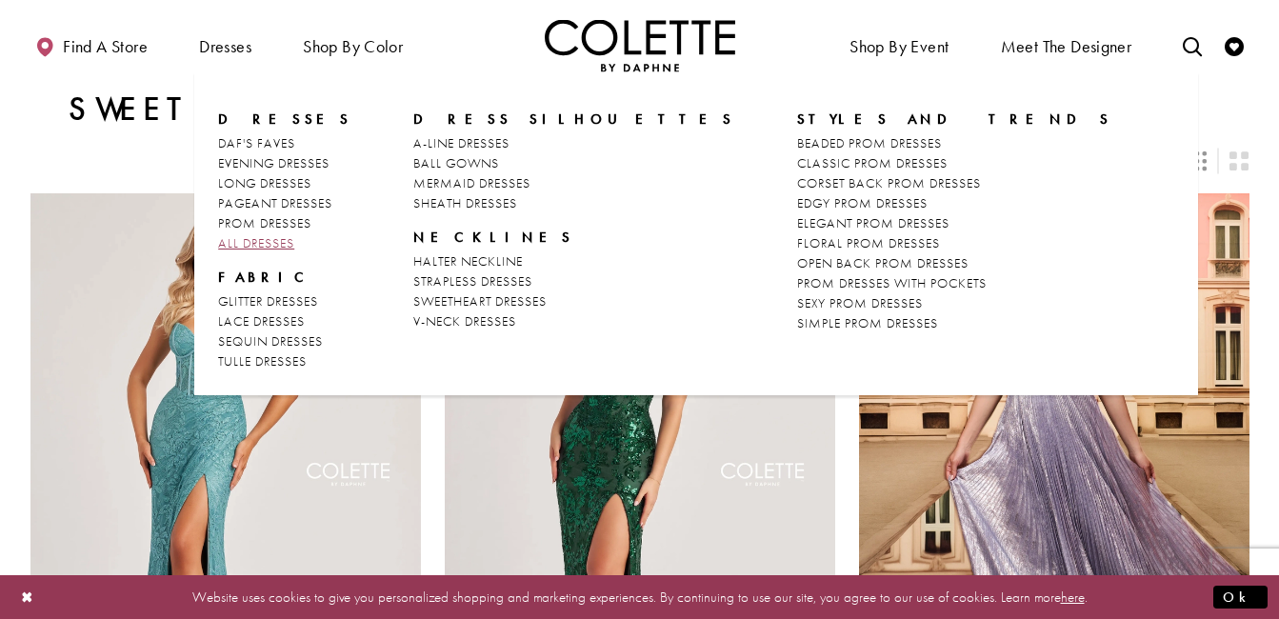  What do you see at coordinates (471, 183) in the screenshot?
I see `span: MERMAID DRESSES` at bounding box center [471, 183].